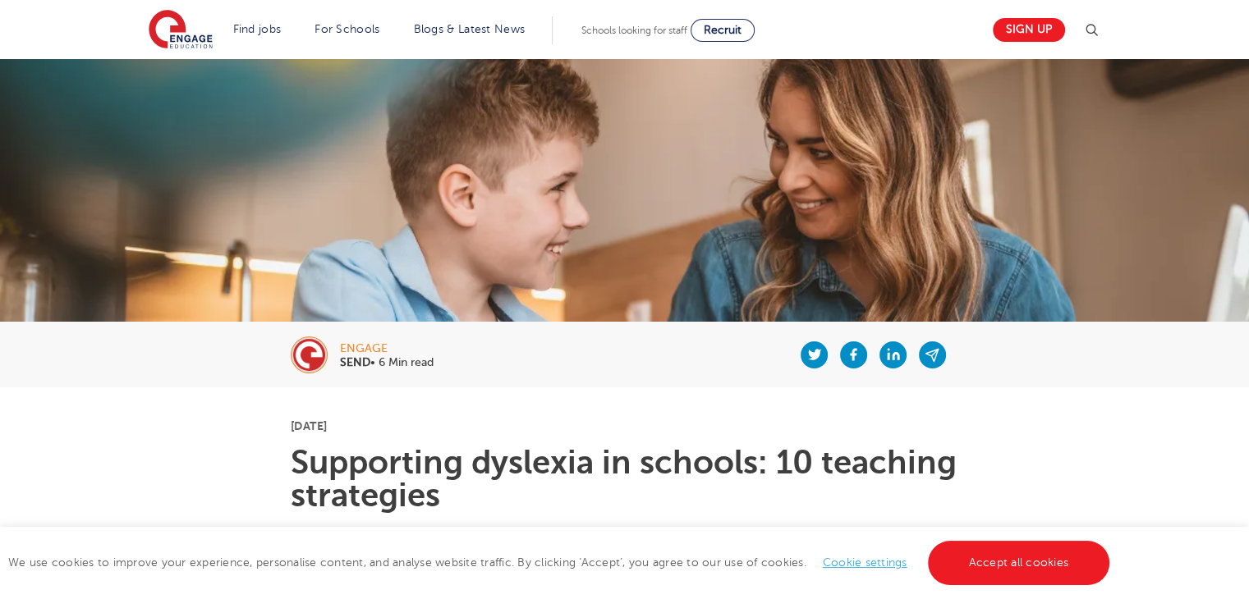 The image size is (1249, 599). Describe the element at coordinates (624, 479) in the screenshot. I see `h1: Supporting dyslexia in schools: 10 teaching strategies` at that location.